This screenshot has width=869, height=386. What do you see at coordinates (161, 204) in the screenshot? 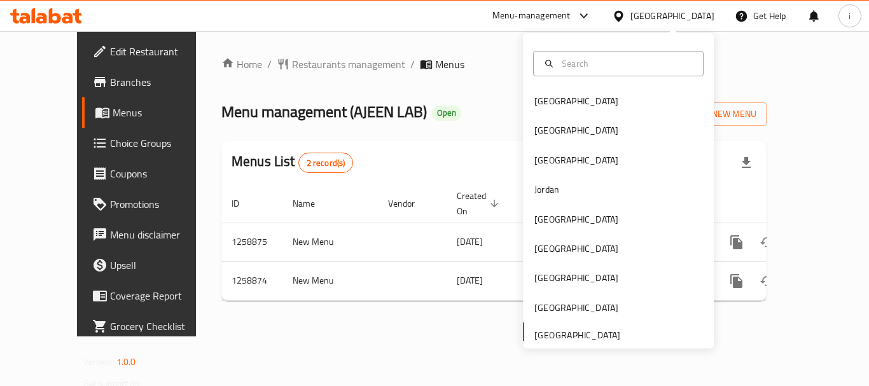
I see `span: Promotions` at bounding box center [161, 204].